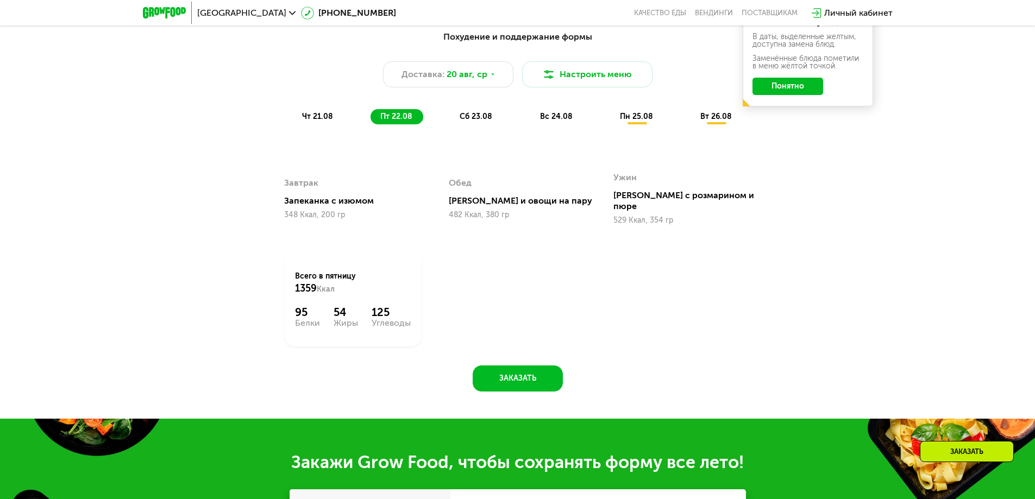 This screenshot has width=1035, height=499. What do you see at coordinates (396, 116) in the screenshot?
I see `span: пт 22.08` at bounding box center [396, 116].